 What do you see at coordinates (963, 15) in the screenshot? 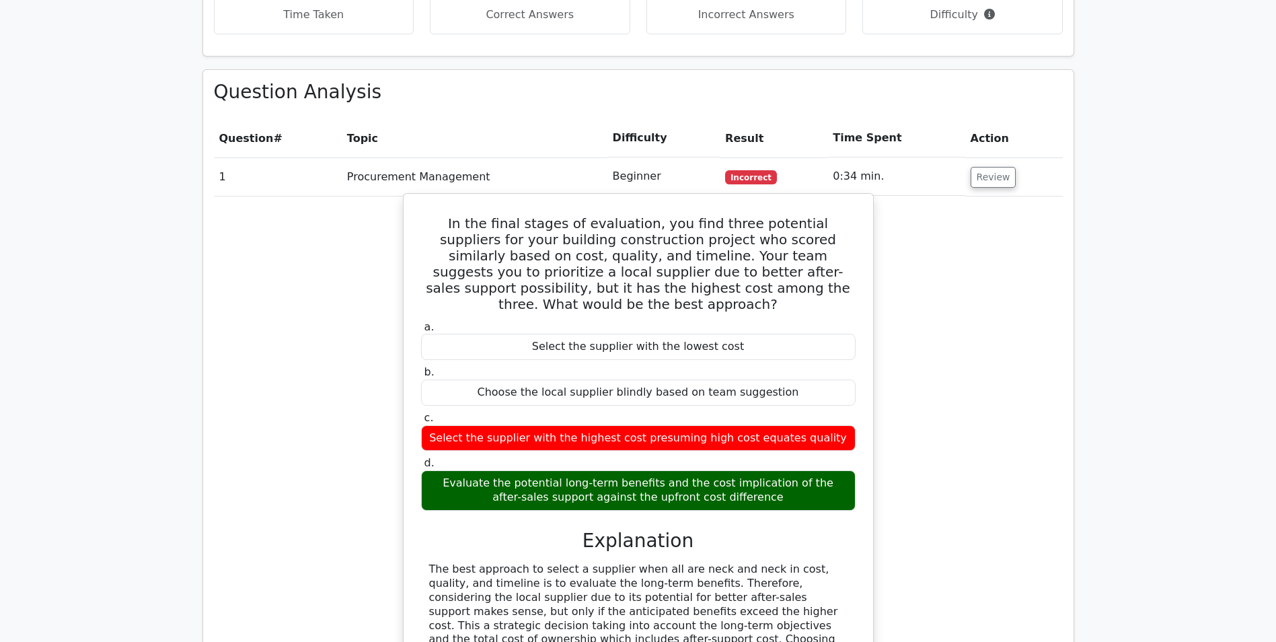
I see `p: Difficulty` at bounding box center [963, 15].